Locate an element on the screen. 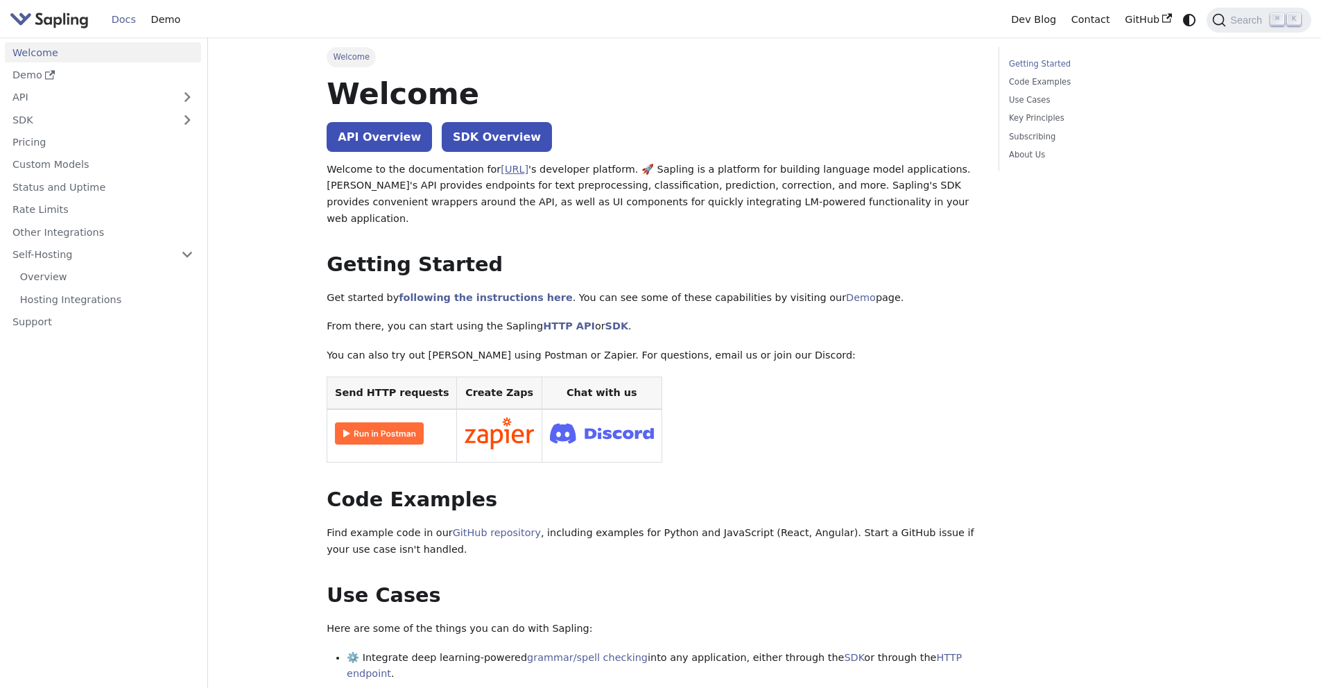 The image size is (1321, 688). img: Sapling.ai is located at coordinates (49, 19).